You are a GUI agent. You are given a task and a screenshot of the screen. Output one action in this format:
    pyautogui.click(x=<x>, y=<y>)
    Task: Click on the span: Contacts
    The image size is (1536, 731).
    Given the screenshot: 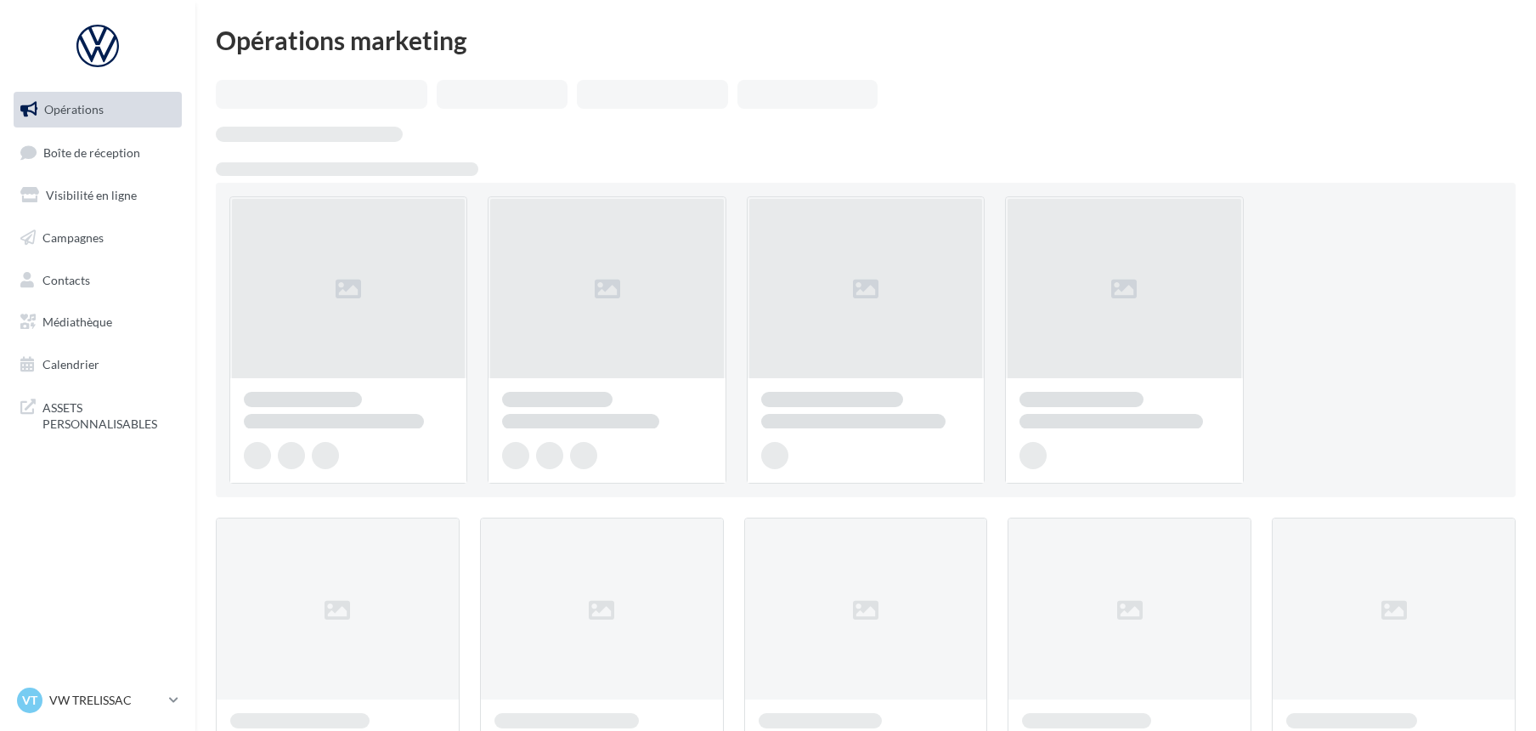 What is the action you would take?
    pyautogui.click(x=66, y=279)
    